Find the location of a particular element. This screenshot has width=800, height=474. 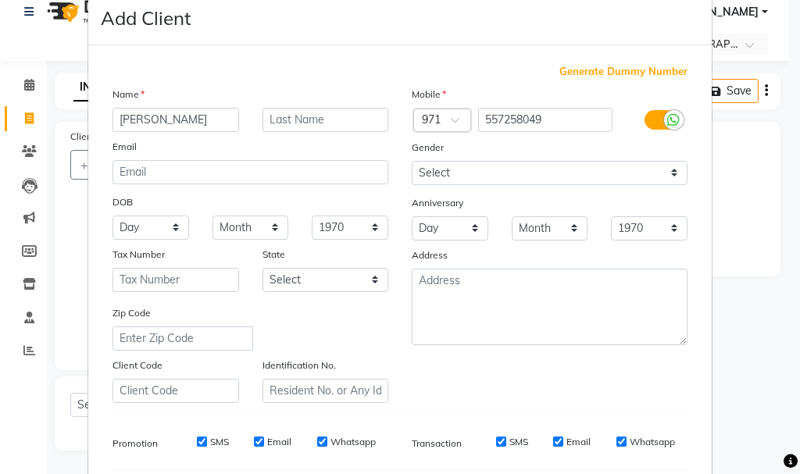

input: Resident No. or Any Id is located at coordinates (326, 391).